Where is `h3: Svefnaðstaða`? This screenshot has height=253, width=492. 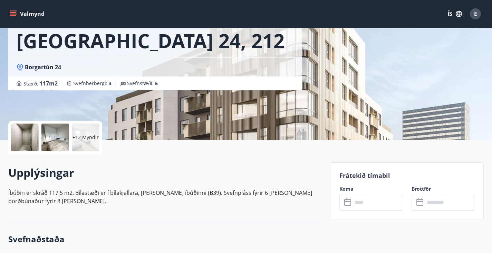
h3: Svefnaðstaða is located at coordinates (166, 239).